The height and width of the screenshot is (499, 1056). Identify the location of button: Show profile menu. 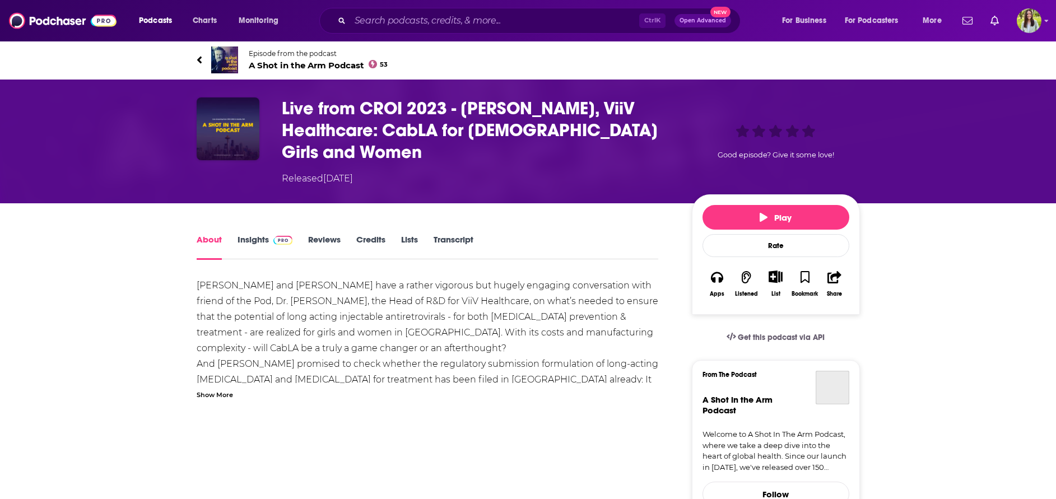
(1030, 21).